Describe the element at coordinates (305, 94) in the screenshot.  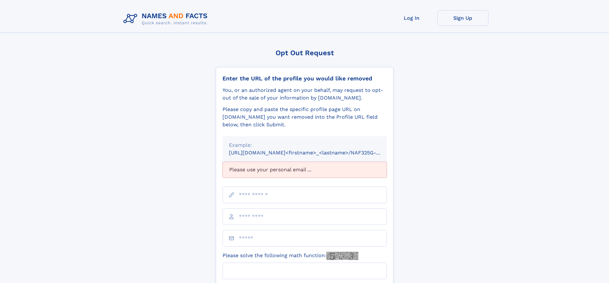
I see `div: You, or an authorized agent on your behalf, may request to opt-out of the sale of your informatio...` at that location.